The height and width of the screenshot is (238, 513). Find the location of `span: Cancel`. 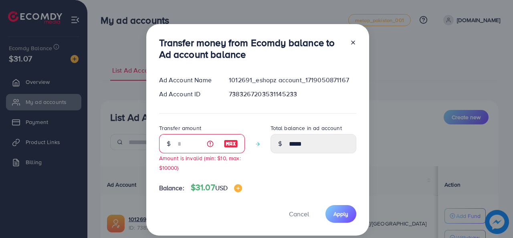

span: Cancel is located at coordinates (299, 214).